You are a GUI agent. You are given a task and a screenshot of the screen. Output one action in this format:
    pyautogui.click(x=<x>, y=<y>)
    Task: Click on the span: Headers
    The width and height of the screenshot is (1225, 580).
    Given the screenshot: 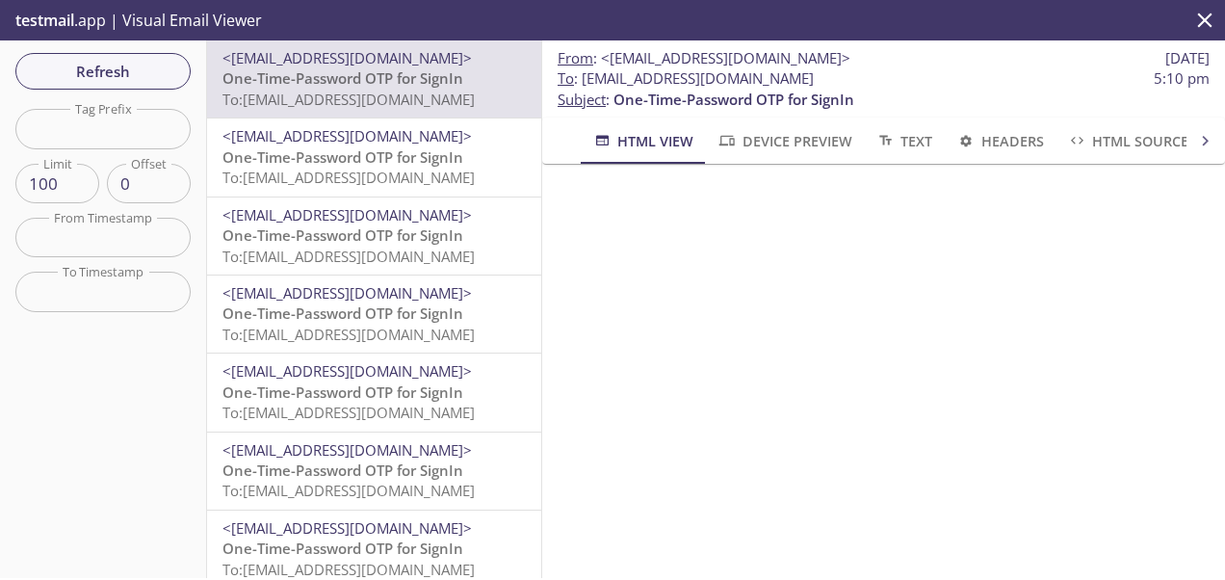 What is the action you would take?
    pyautogui.click(x=999, y=141)
    